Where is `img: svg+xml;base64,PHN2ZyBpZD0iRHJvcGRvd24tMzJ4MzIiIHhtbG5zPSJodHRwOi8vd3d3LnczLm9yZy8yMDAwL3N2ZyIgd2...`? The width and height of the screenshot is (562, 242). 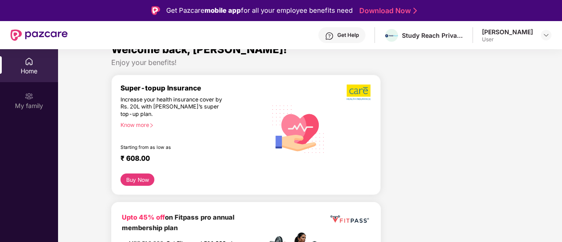
img: svg+xml;base64,PHN2ZyBpZD0iRHJvcGRvd24tMzJ4MzIiIHhtbG5zPSJodHRwOi8vd3d3LnczLm9yZy8yMDAwL3N2ZyIgd2... is located at coordinates (547, 35).